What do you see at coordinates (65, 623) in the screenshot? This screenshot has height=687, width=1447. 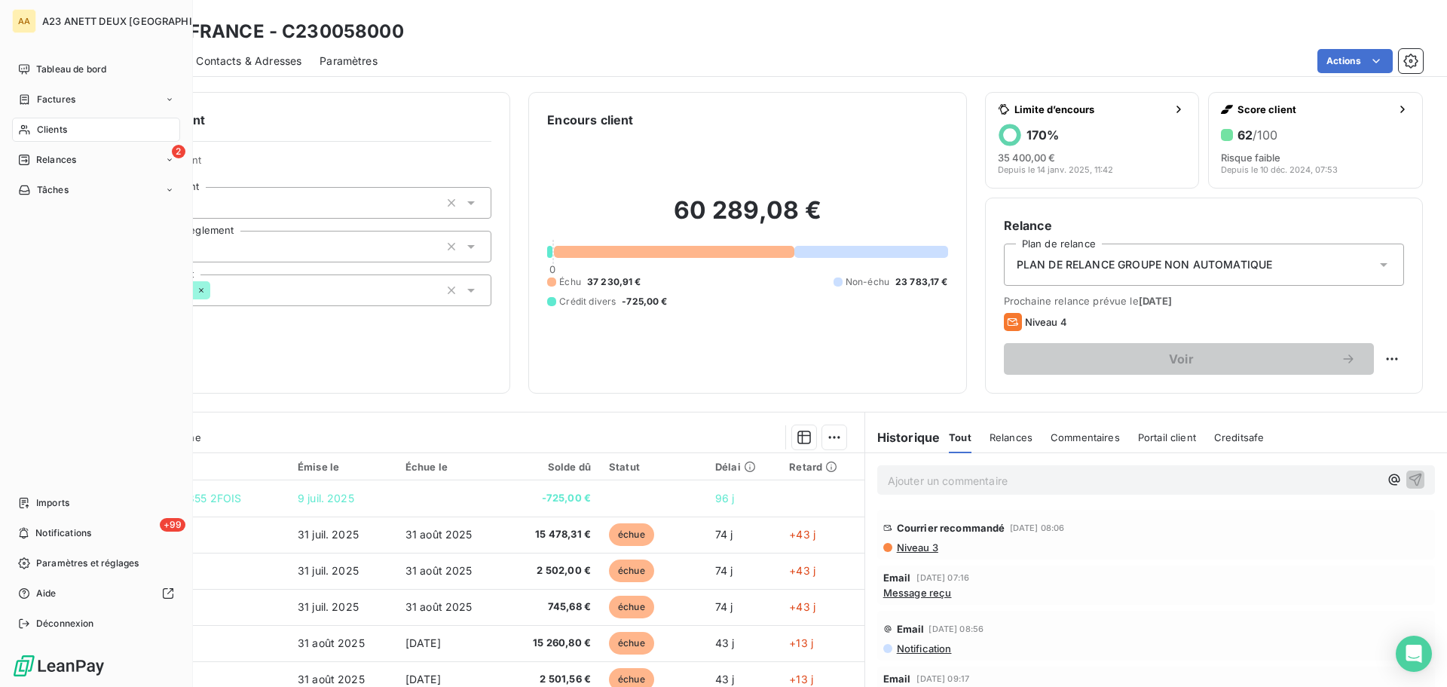 I see `span: Déconnexion` at bounding box center [65, 623].